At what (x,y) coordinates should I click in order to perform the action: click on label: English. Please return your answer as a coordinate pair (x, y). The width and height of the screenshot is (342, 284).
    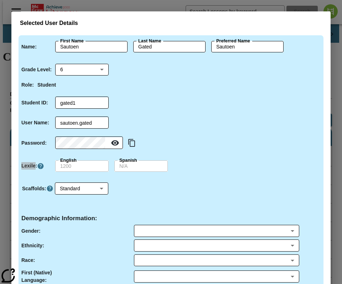
    Looking at the image, I should click on (68, 160).